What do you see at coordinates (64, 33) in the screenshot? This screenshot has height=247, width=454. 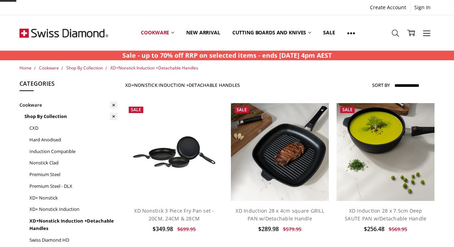 I see `img: Free Shipping On Every Order` at bounding box center [64, 33].